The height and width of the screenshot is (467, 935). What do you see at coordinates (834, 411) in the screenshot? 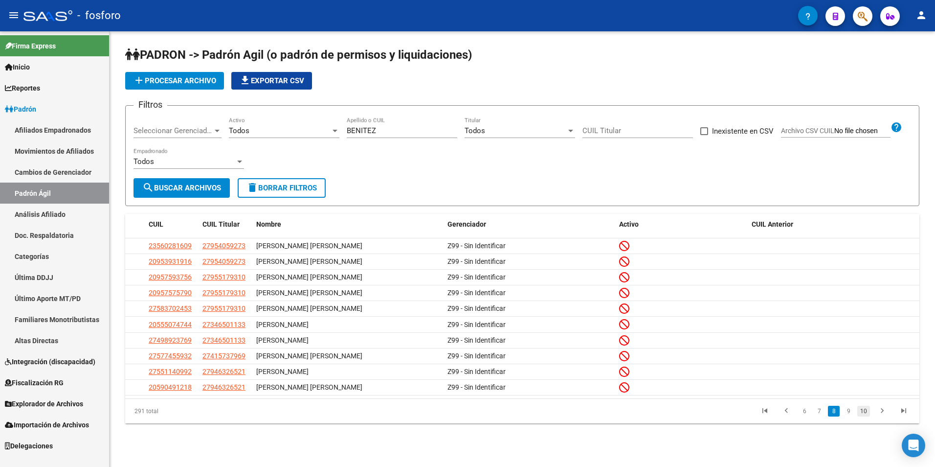
I see `li: page 8` at bounding box center [834, 411].